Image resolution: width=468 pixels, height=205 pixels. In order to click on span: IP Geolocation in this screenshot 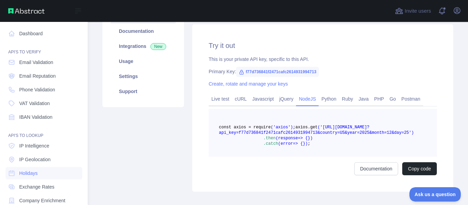, I will do `click(35, 160)`.